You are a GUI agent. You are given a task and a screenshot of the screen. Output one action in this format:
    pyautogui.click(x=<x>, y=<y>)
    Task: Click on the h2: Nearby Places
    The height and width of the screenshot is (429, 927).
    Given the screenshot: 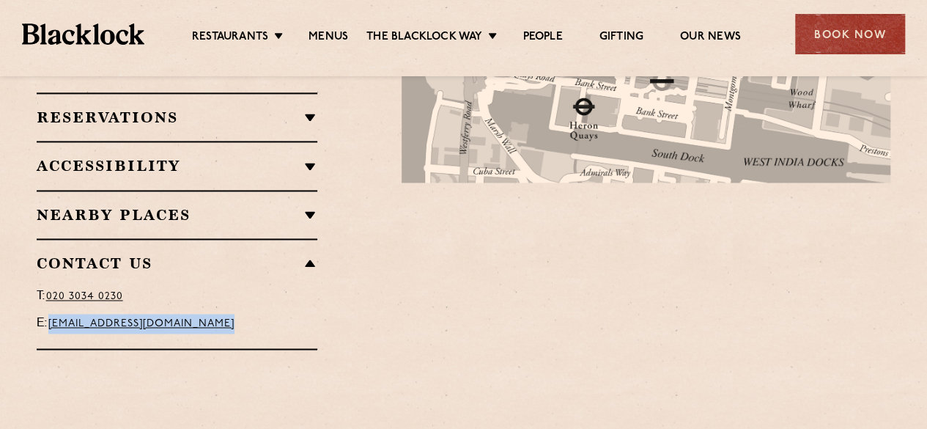 What is the action you would take?
    pyautogui.click(x=177, y=215)
    